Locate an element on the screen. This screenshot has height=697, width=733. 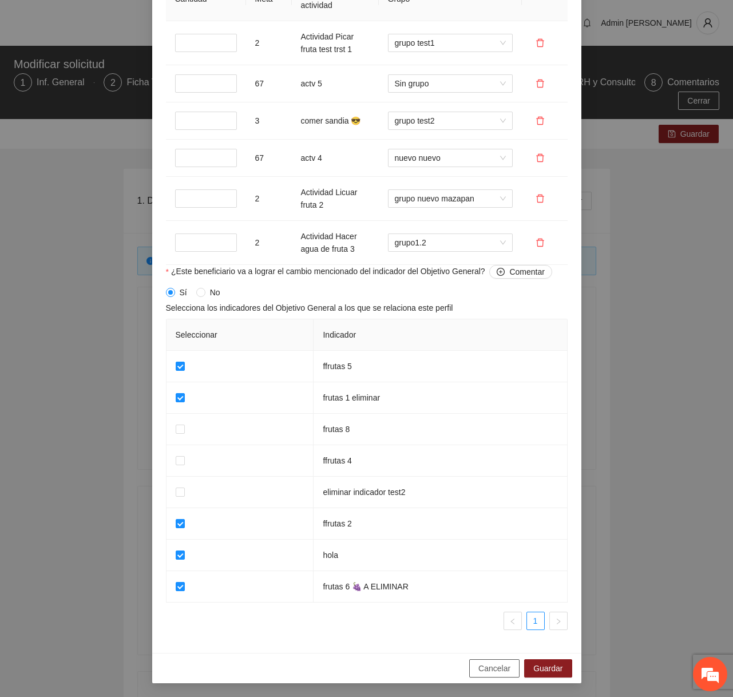
td: Actividad Hacer agua de fruta 3 is located at coordinates (335, 243).